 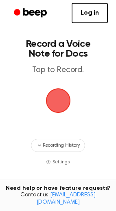 What do you see at coordinates (58, 49) in the screenshot?
I see `h1: Record a Voice Note for Docs` at bounding box center [58, 49].